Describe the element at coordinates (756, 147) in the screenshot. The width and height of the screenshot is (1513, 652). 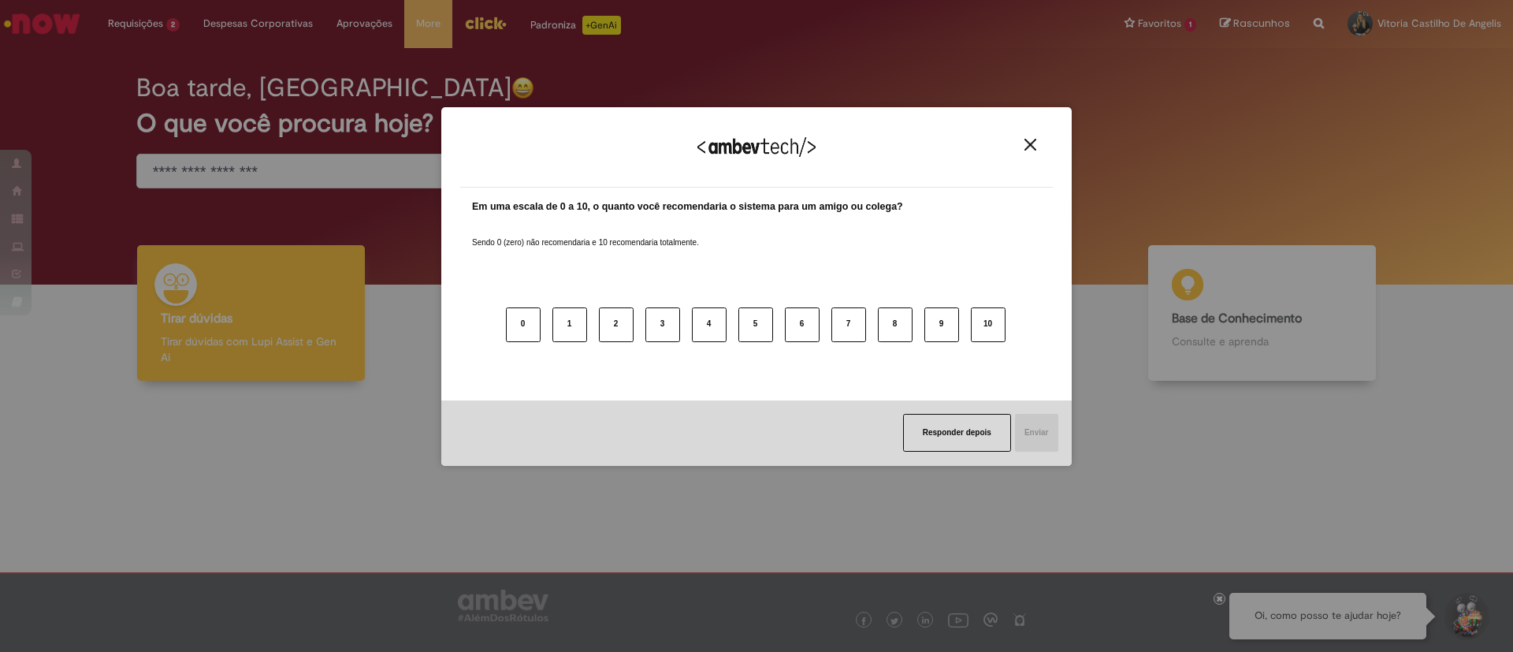
I see `img: Logo Ambevtech` at that location.